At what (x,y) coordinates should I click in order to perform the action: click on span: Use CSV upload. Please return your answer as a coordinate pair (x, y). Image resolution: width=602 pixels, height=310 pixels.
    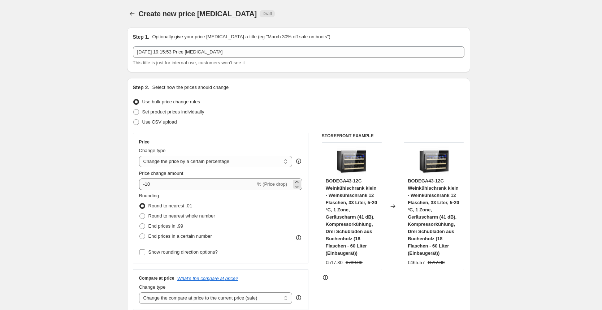
    Looking at the image, I should click on (160, 122).